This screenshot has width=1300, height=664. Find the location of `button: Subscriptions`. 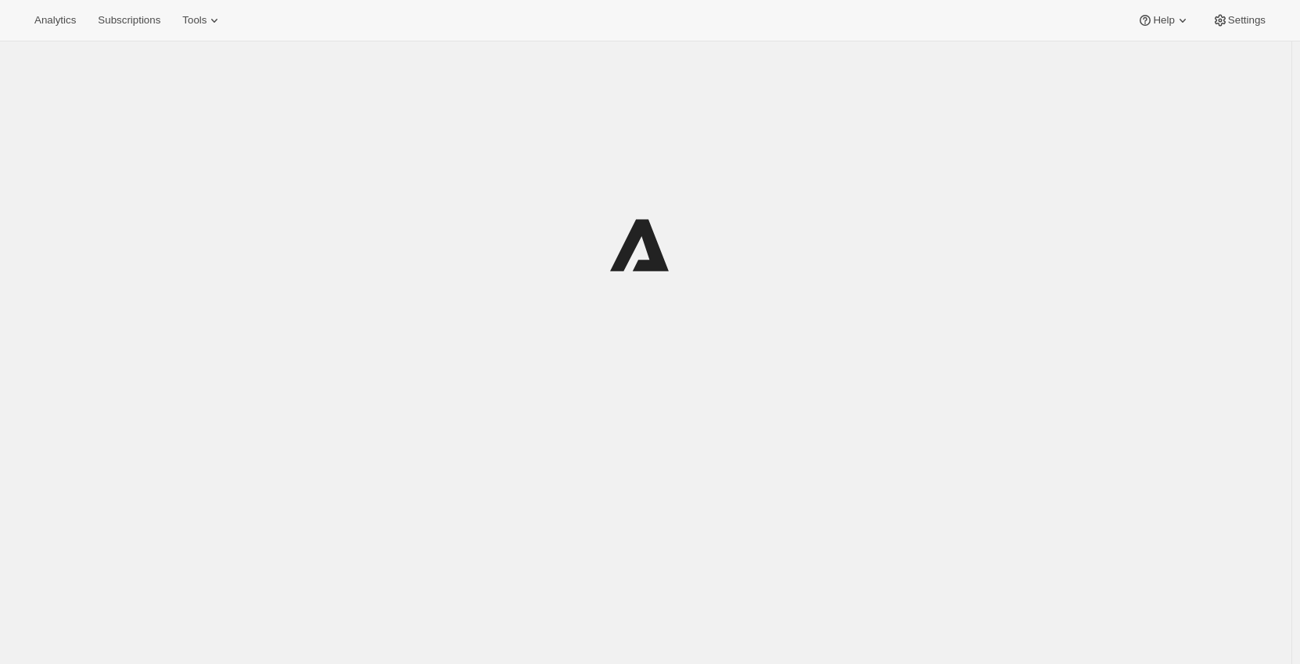

button: Subscriptions is located at coordinates (129, 20).